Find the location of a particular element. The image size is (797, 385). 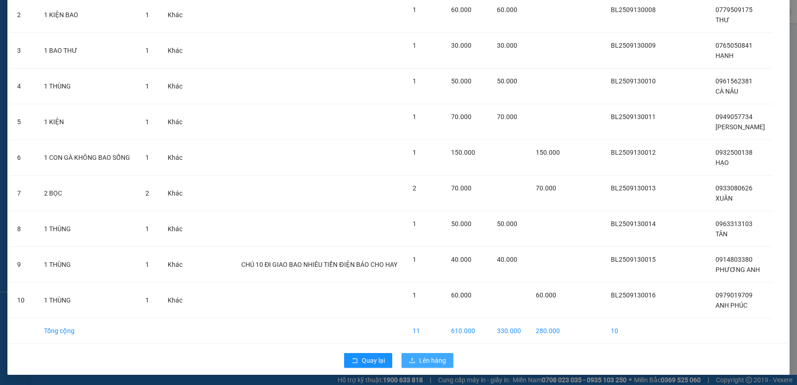

td: Tổng cộng is located at coordinates (87, 331).